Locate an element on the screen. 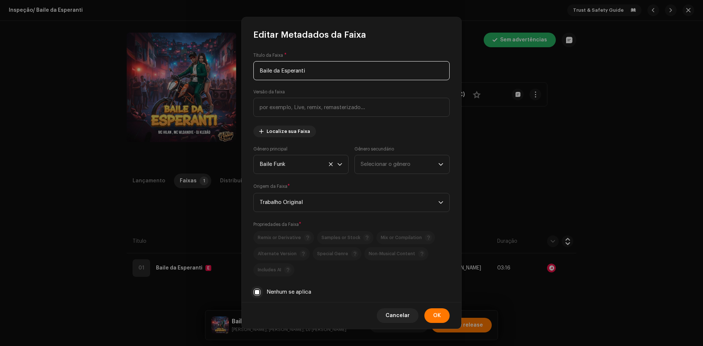  span: Editar Metadados da Faixa is located at coordinates (310, 35).